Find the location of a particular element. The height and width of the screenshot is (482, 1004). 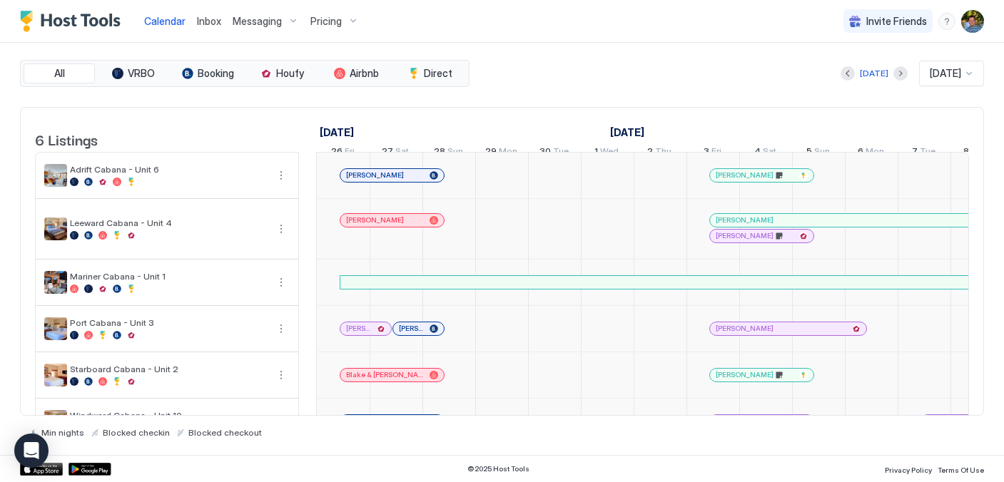

button: Next month is located at coordinates (901, 74).